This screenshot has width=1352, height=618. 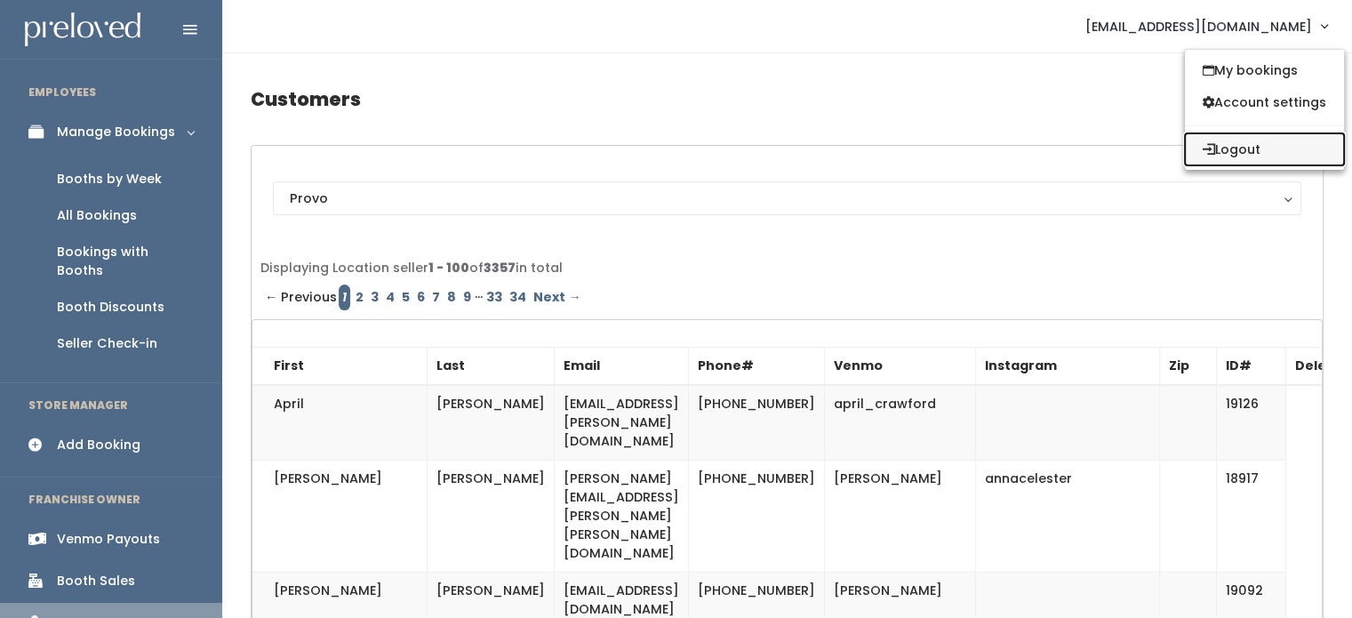 What do you see at coordinates (900, 366) in the screenshot?
I see `th: Venmo` at bounding box center [900, 366].